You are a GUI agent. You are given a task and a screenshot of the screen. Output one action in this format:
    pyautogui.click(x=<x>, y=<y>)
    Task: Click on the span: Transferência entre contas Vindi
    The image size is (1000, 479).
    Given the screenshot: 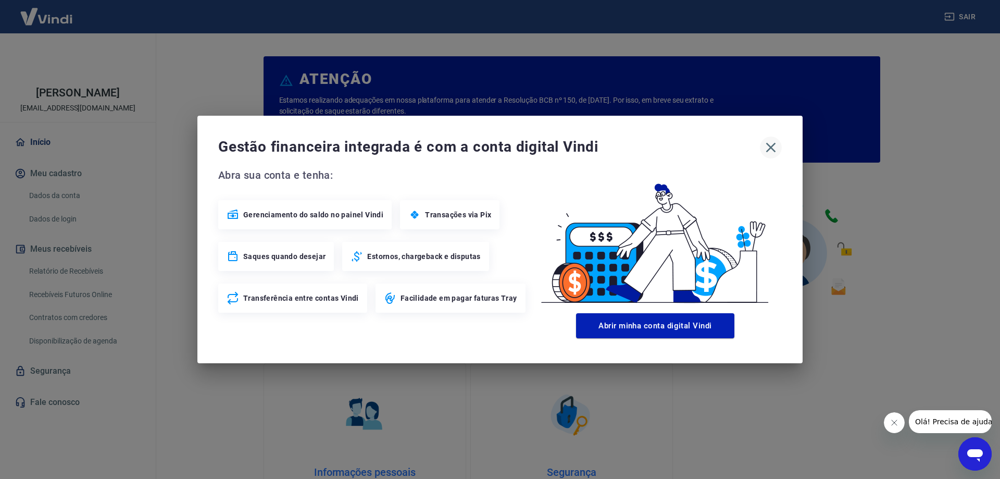 What is the action you would take?
    pyautogui.click(x=301, y=298)
    